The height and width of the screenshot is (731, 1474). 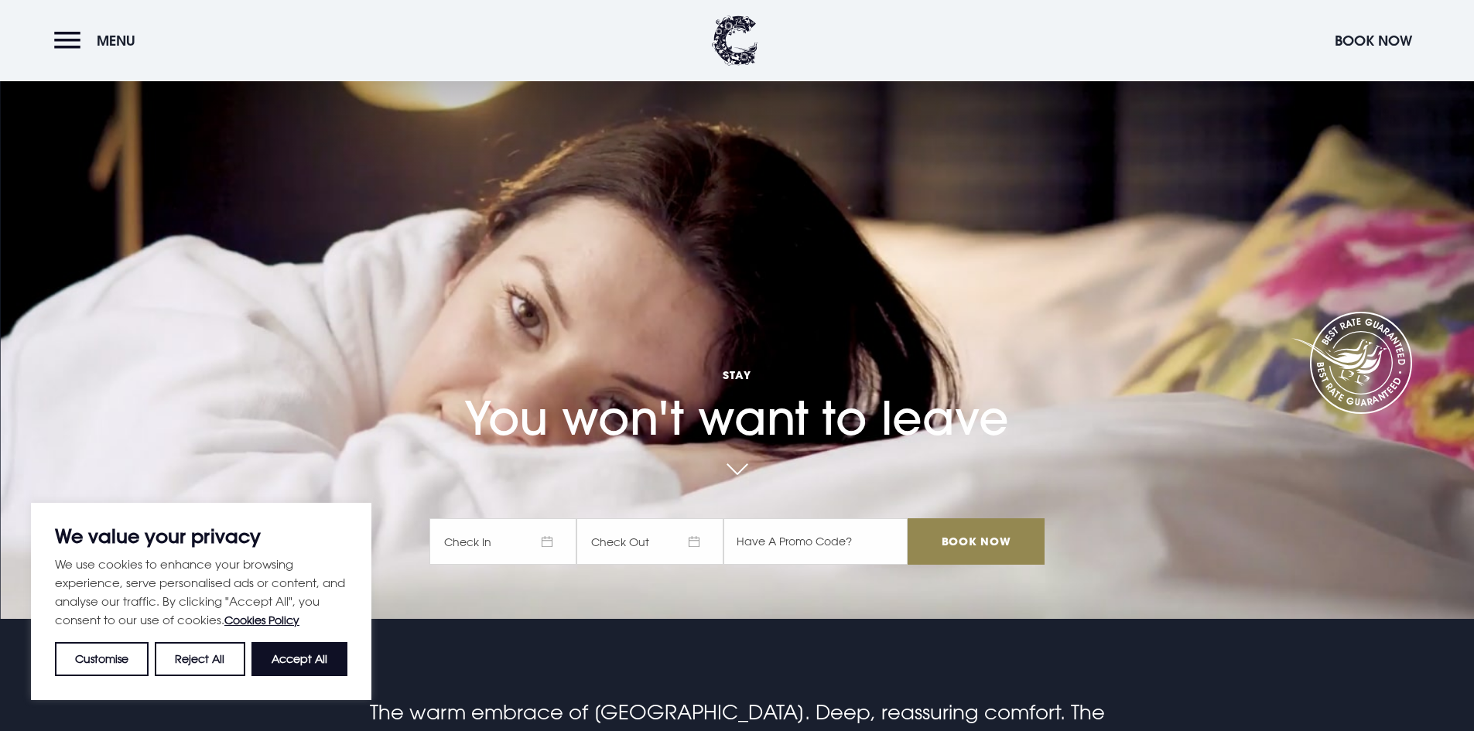 I want to click on button: Reject All, so click(x=200, y=659).